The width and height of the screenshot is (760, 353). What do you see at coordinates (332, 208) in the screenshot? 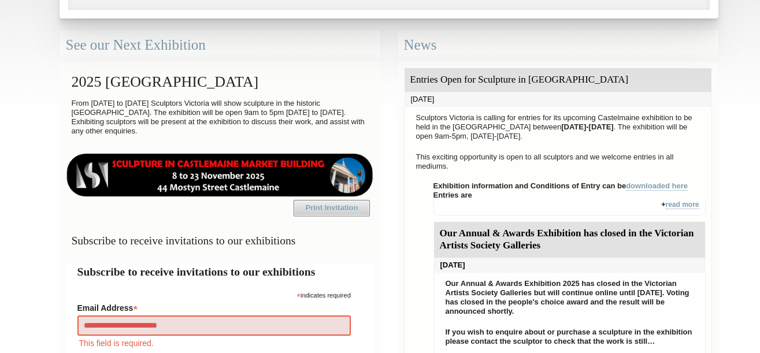
I see `a: Print Invitation` at bounding box center [332, 208].